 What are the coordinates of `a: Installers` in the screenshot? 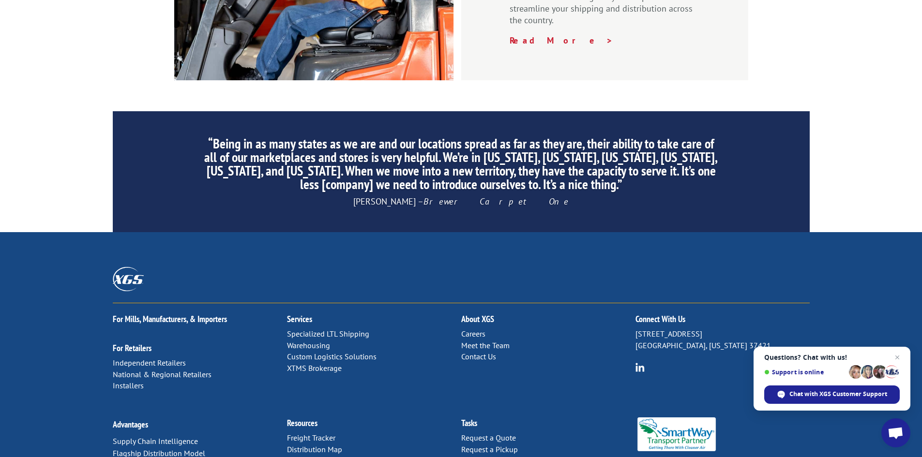 It's located at (128, 386).